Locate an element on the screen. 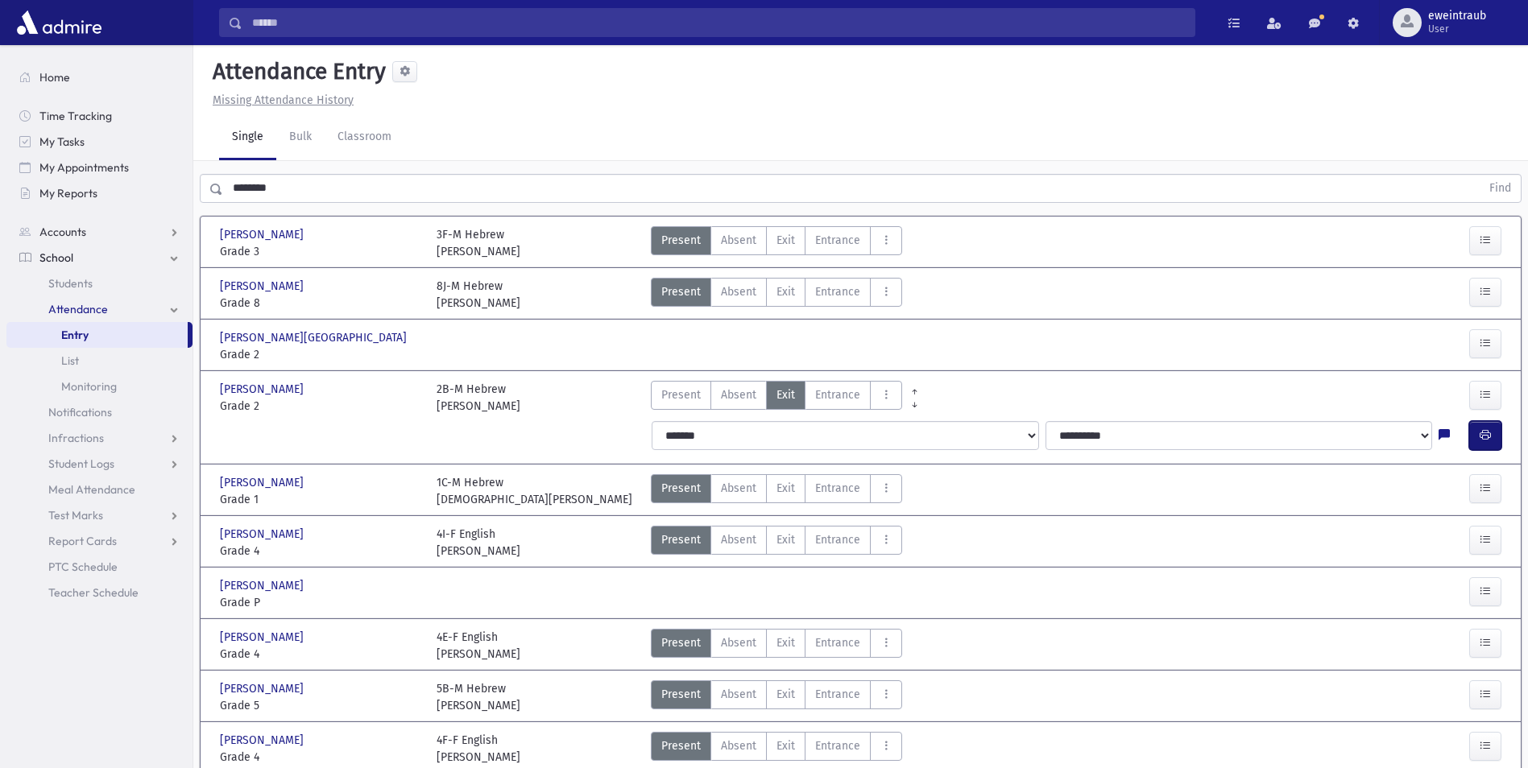  span: Report Cards is located at coordinates (82, 541).